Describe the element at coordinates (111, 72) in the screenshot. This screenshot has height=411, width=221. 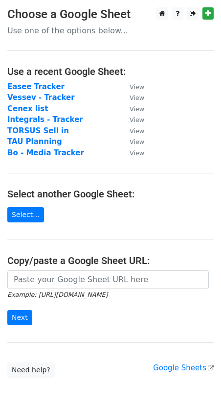
I see `h4: Use a recent Google Sheet:` at that location.